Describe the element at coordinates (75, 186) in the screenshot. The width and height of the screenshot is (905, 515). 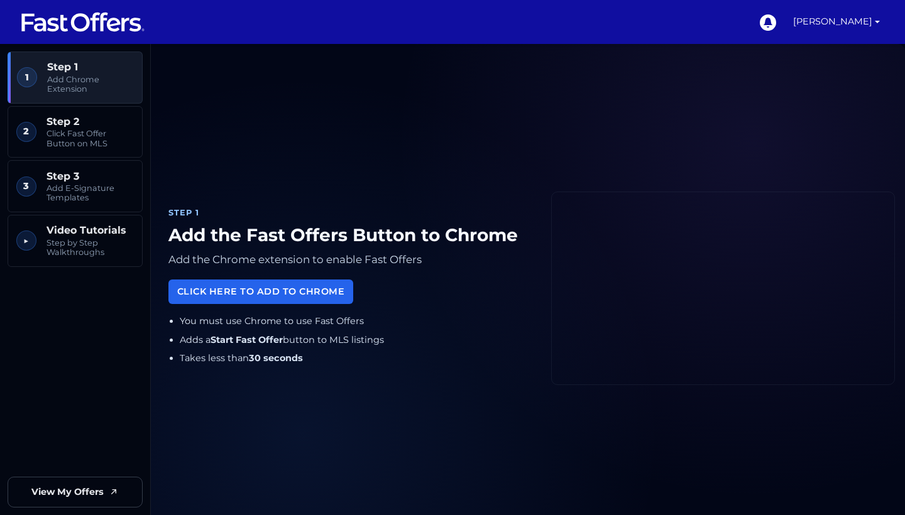
I see `a: 3 Step 3 Add E-Signature Templates` at that location.